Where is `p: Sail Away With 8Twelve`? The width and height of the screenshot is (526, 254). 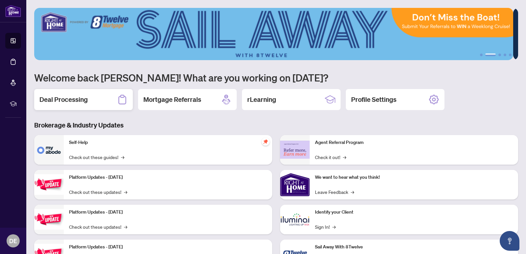
p: Sail Away With 8Twelve is located at coordinates (414, 247).